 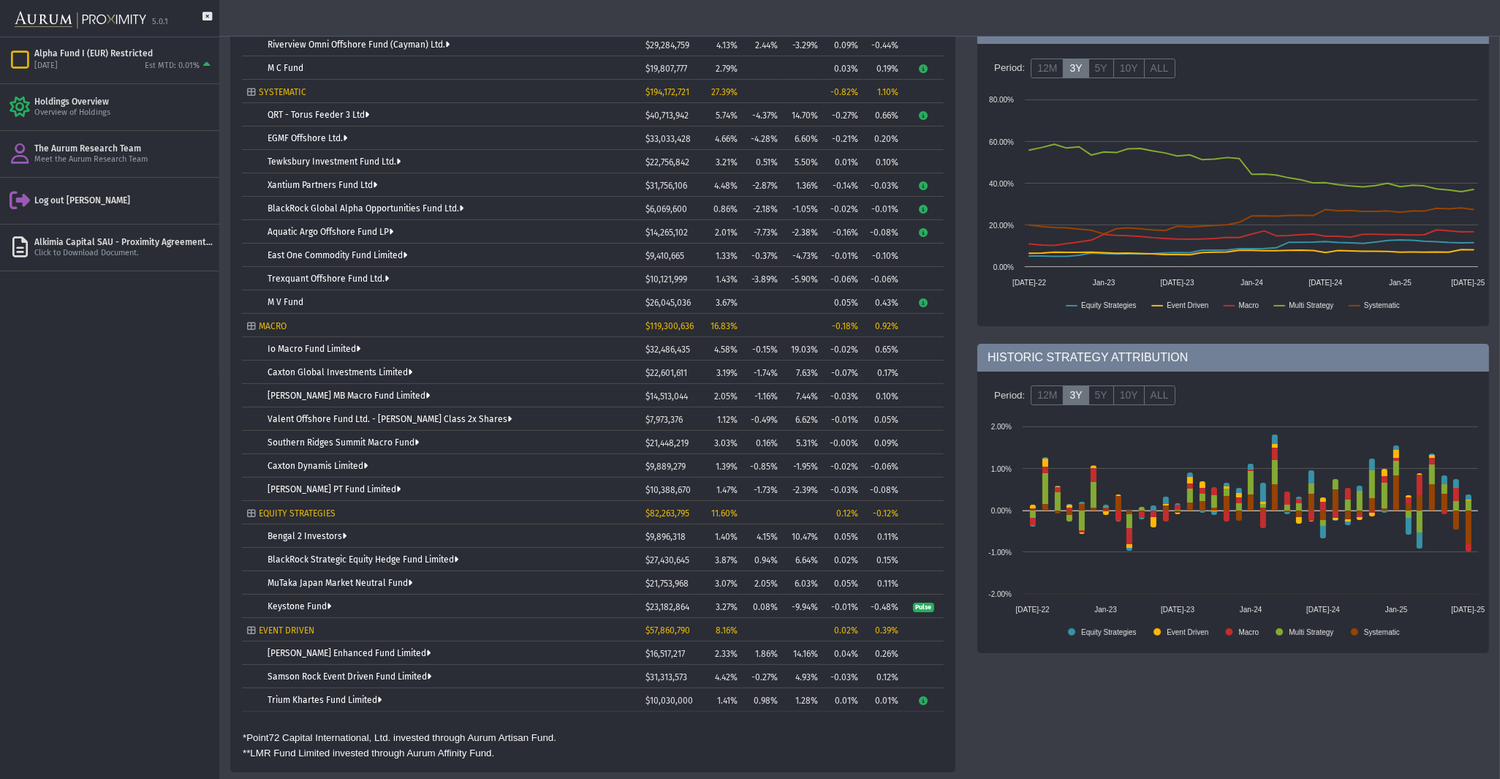 I want to click on span: $6,069,600, so click(x=666, y=209).